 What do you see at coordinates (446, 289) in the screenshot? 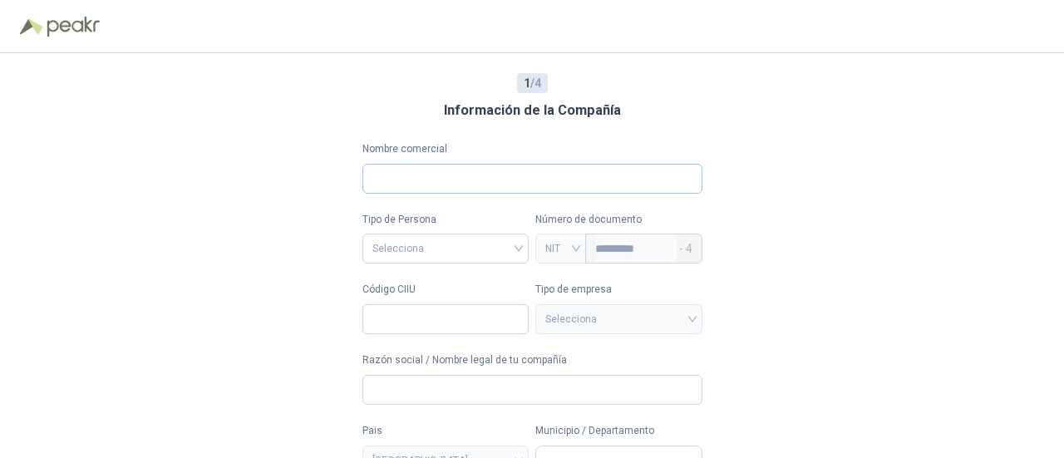
I see `label: Código CIIU` at bounding box center [446, 289].